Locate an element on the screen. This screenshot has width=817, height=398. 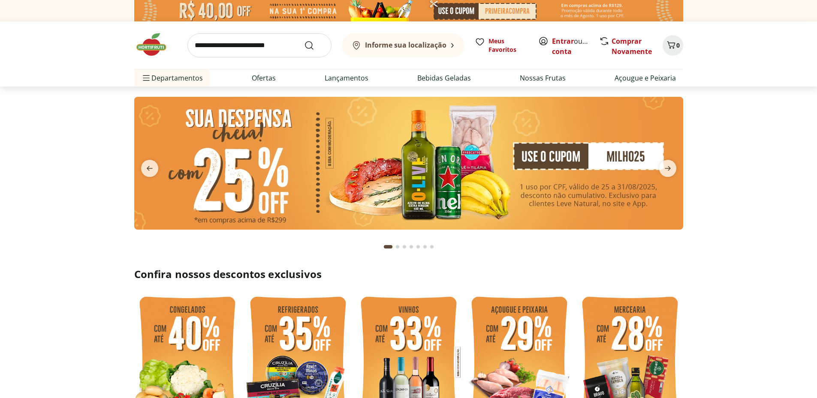
img: Hortifruti is located at coordinates (156, 45).